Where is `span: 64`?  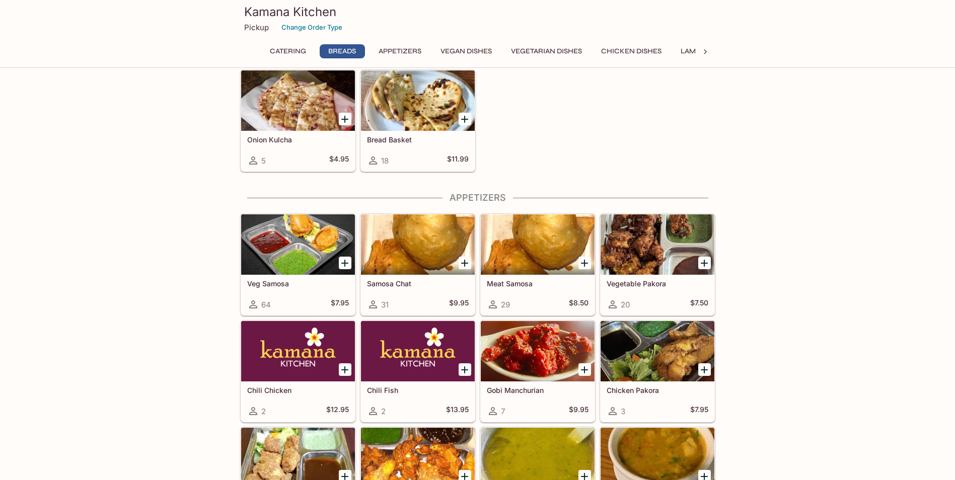
span: 64 is located at coordinates (266, 305).